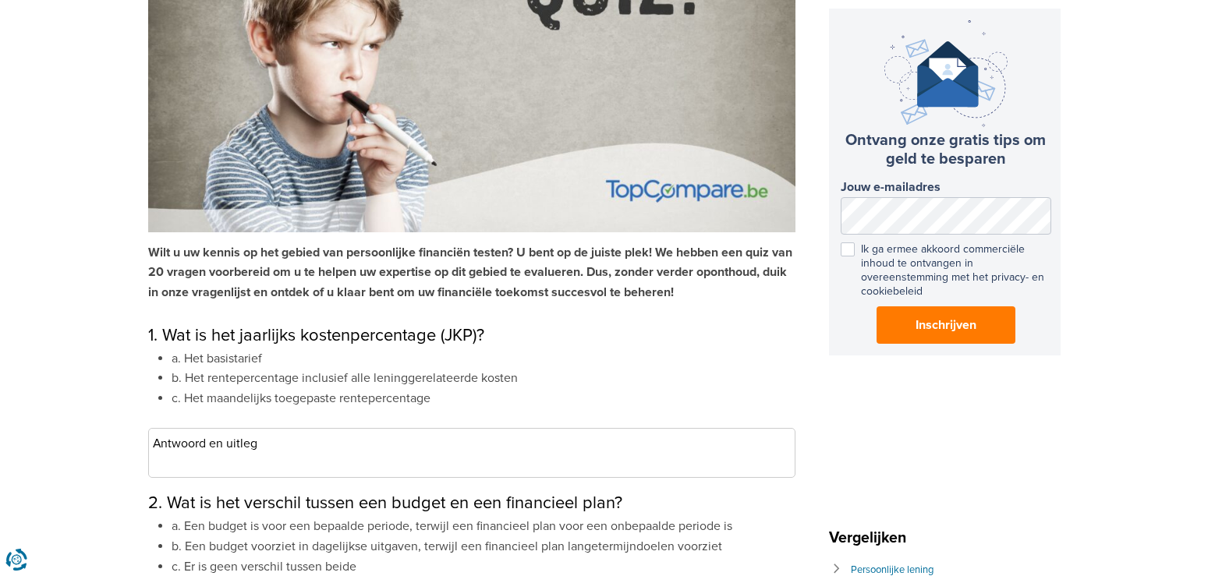 The image size is (1208, 576). I want to click on li: a. Een budget is voor een bepaalde periode, terwijl een financieel plan voor een onbepaalde perio..., so click(484, 527).